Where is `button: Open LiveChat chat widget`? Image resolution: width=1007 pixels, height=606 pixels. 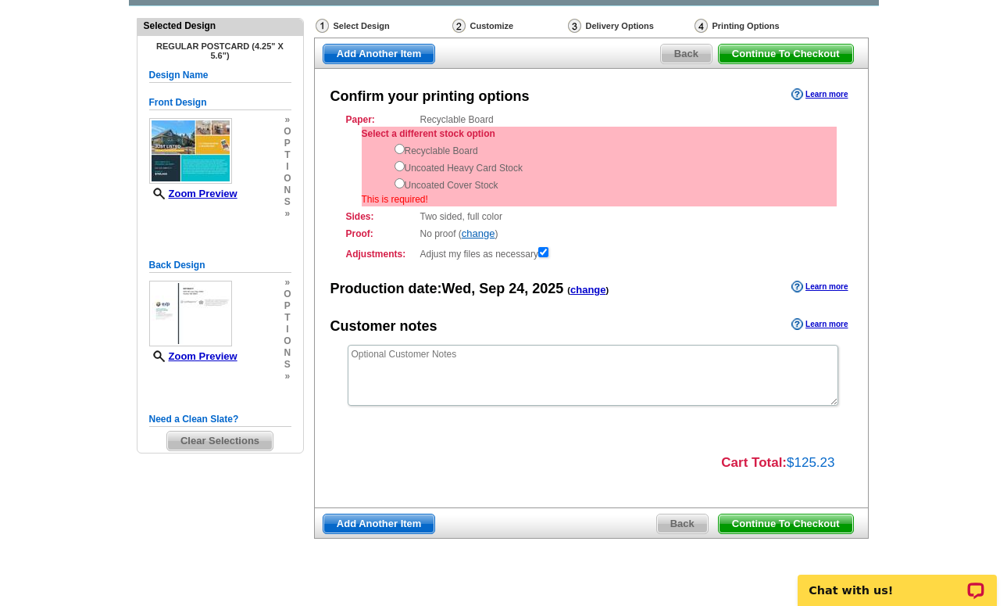 button: Open LiveChat chat widget is located at coordinates (189, 34).